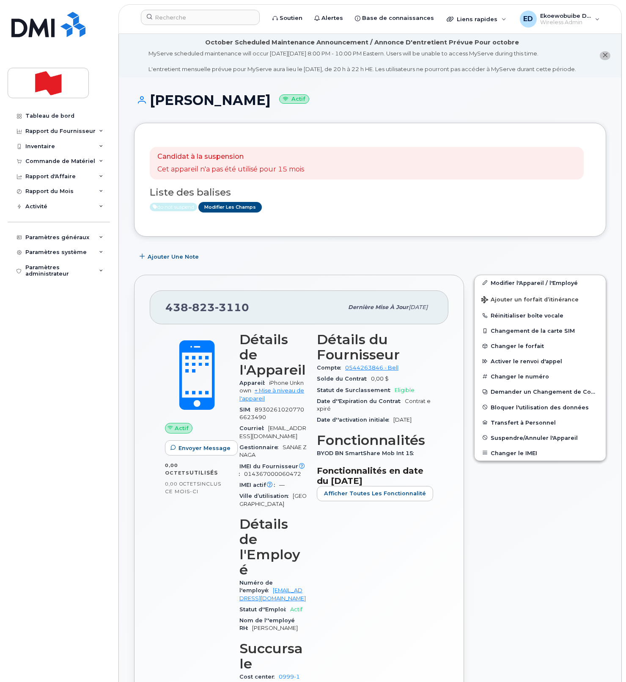 Image resolution: width=626 pixels, height=682 pixels. Describe the element at coordinates (232, 307) in the screenshot. I see `span: 3110` at that location.